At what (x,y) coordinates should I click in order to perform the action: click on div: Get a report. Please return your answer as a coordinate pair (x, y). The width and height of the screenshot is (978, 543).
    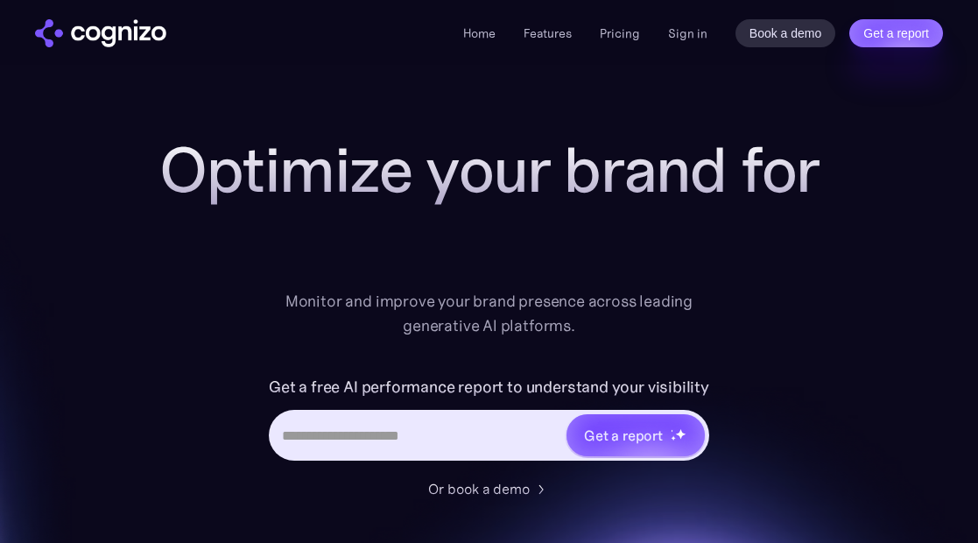
    Looking at the image, I should click on (624, 435).